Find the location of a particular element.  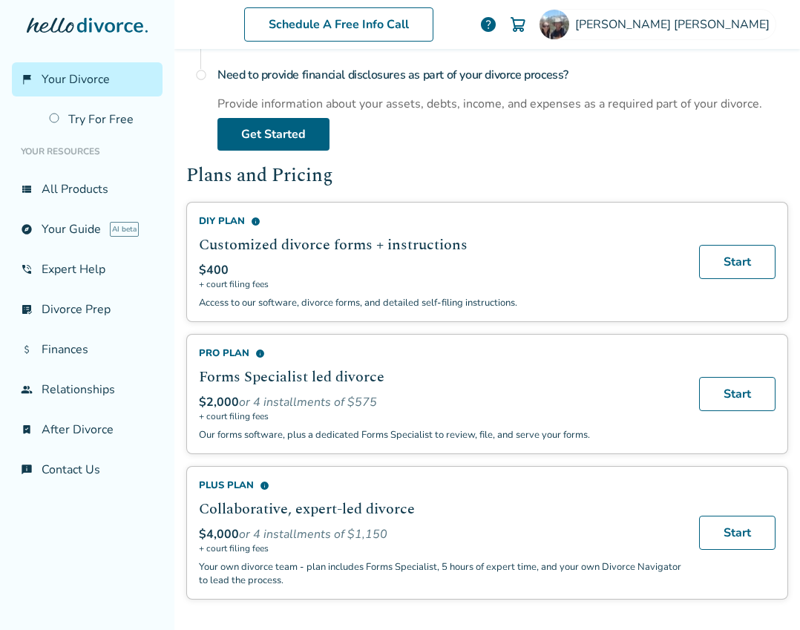

h2: Plans and Pricing is located at coordinates (487, 177).